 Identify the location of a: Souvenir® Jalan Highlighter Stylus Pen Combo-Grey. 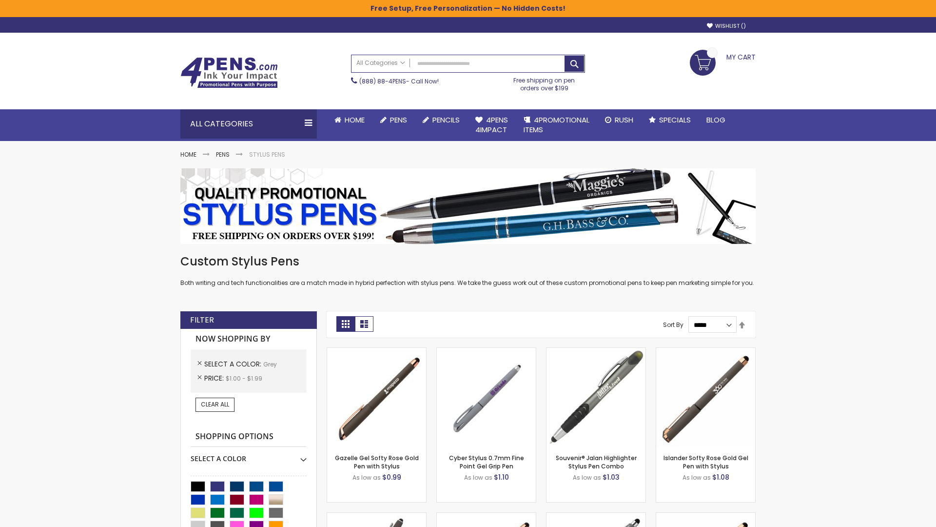
(596, 351).